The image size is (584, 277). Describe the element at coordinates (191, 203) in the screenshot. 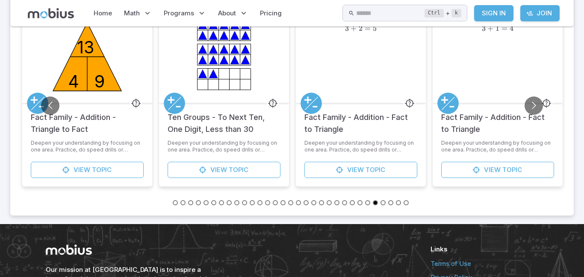

I see `button: Go to slide 3` at that location.